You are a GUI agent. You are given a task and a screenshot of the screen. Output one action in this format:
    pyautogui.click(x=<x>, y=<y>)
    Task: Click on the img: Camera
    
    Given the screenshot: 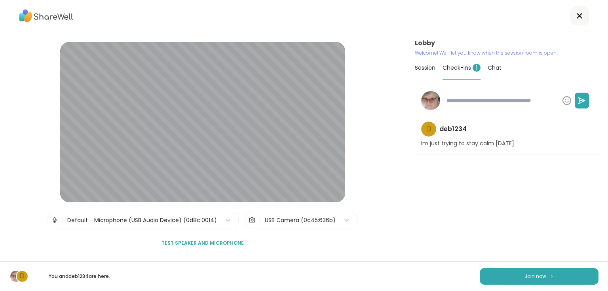 What is the action you would take?
    pyautogui.click(x=252, y=220)
    